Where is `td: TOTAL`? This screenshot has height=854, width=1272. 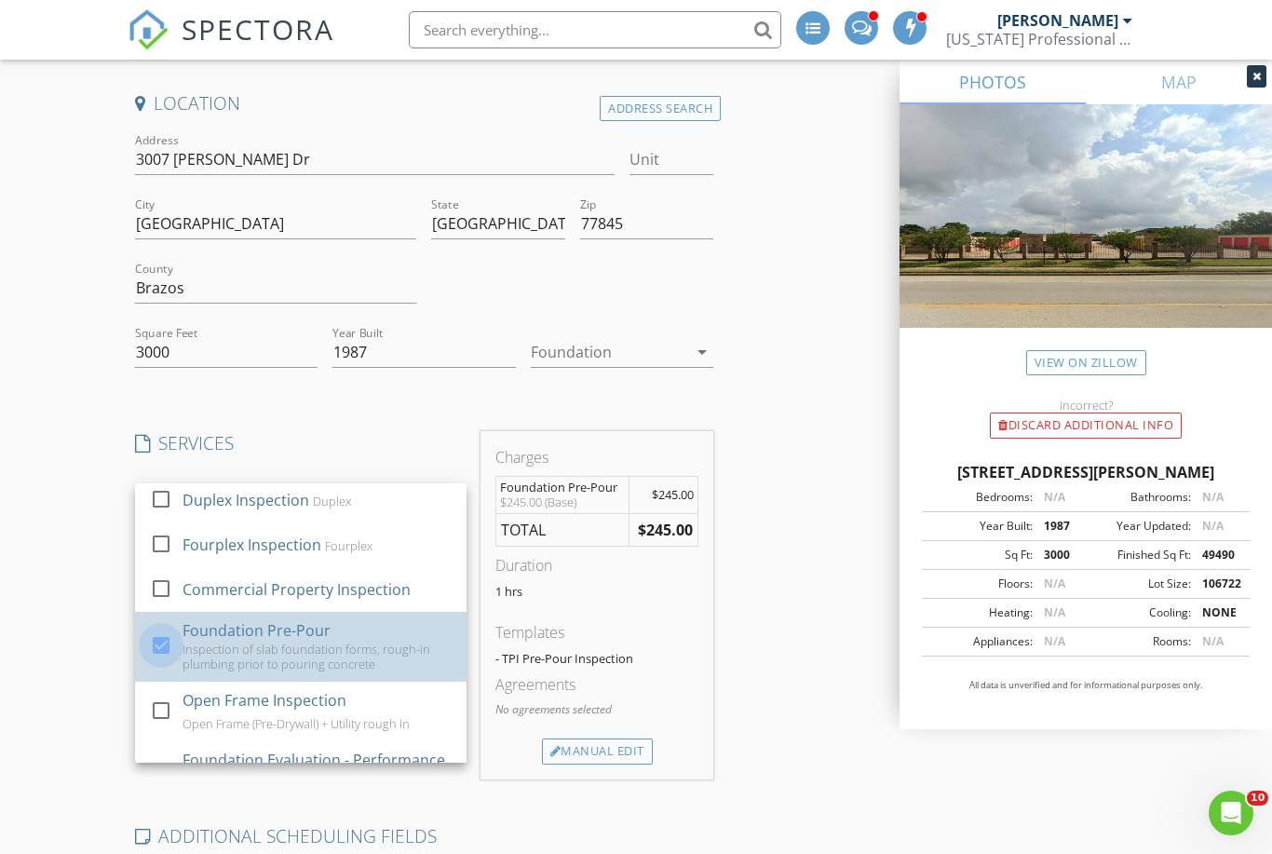
td: TOTAL is located at coordinates (562, 530).